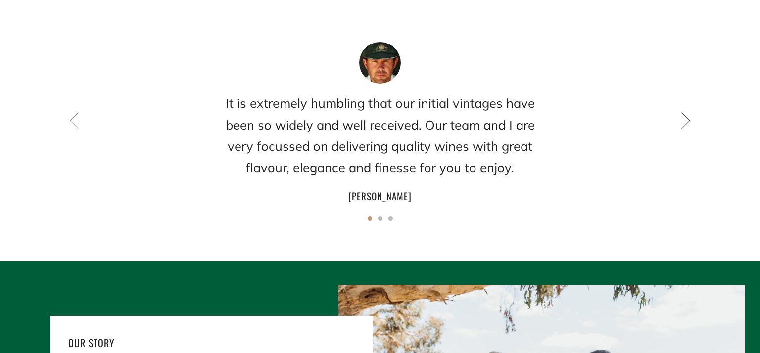  Describe the element at coordinates (211, 343) in the screenshot. I see `h3: OUR STORY` at that location.